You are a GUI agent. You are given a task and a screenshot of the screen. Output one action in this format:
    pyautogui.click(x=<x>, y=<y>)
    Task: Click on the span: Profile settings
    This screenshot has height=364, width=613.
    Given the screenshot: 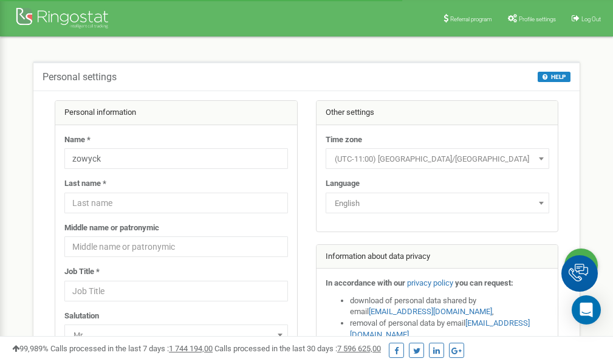 What is the action you would take?
    pyautogui.click(x=537, y=19)
    